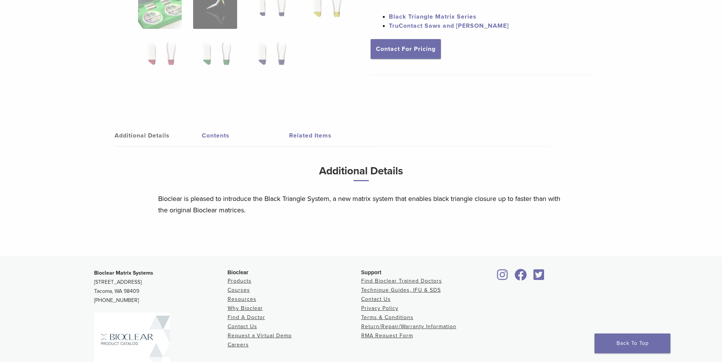 The image size is (722, 362). I want to click on span: Support, so click(372, 272).